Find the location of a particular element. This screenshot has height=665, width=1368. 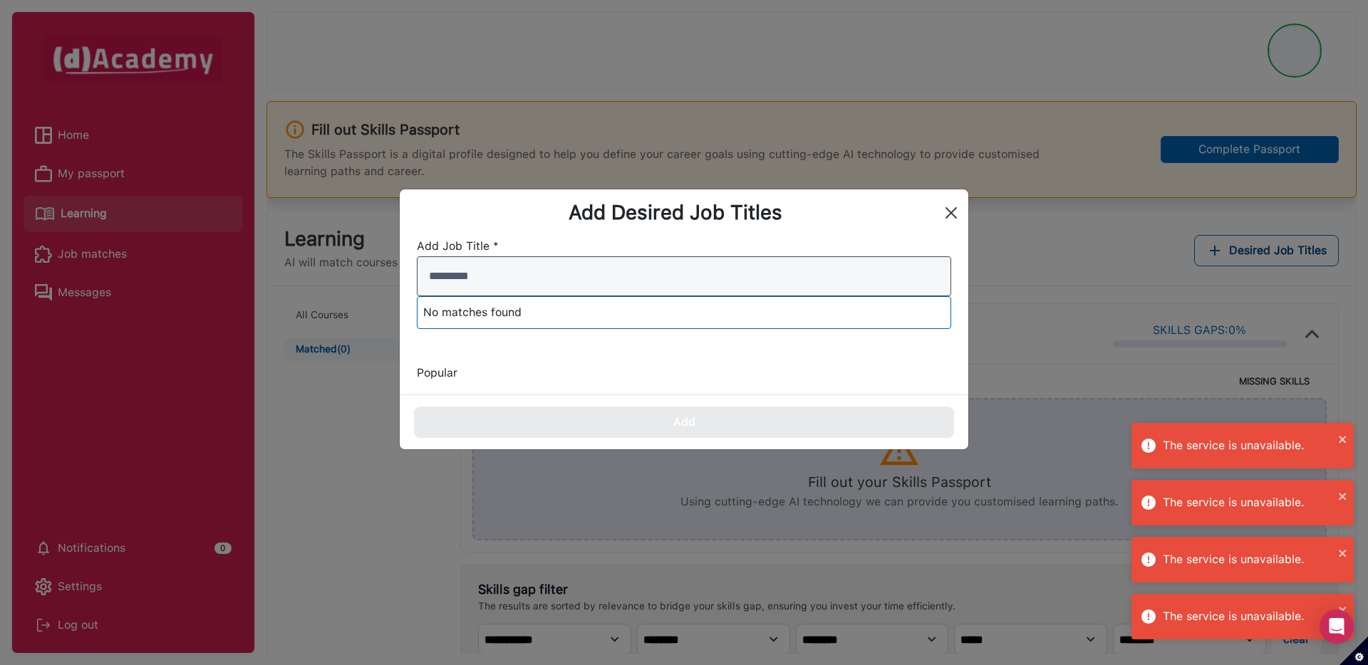

div: No matches found is located at coordinates (684, 313).